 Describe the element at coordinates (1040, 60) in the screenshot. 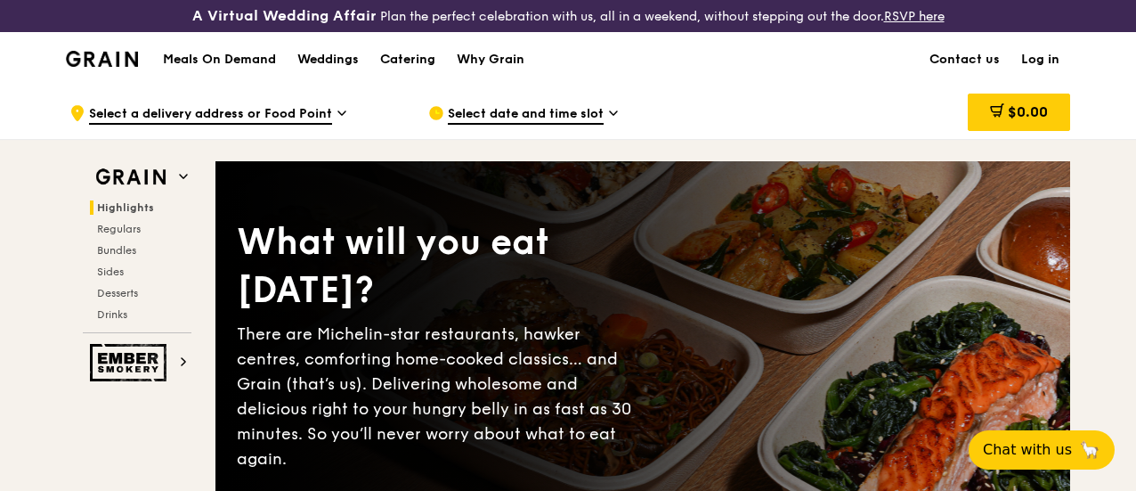

I see `a: Log in` at that location.